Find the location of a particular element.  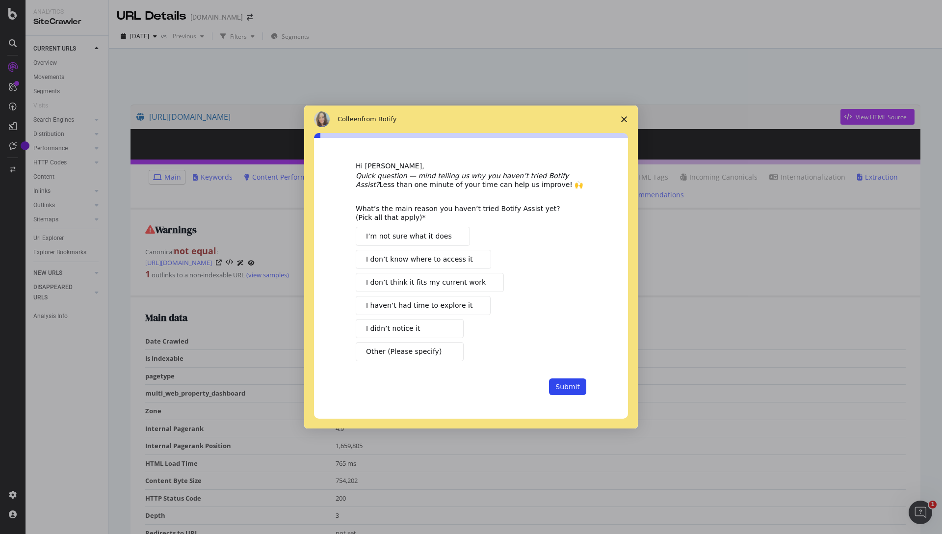

span: I didn’t notice it is located at coordinates (393, 328).